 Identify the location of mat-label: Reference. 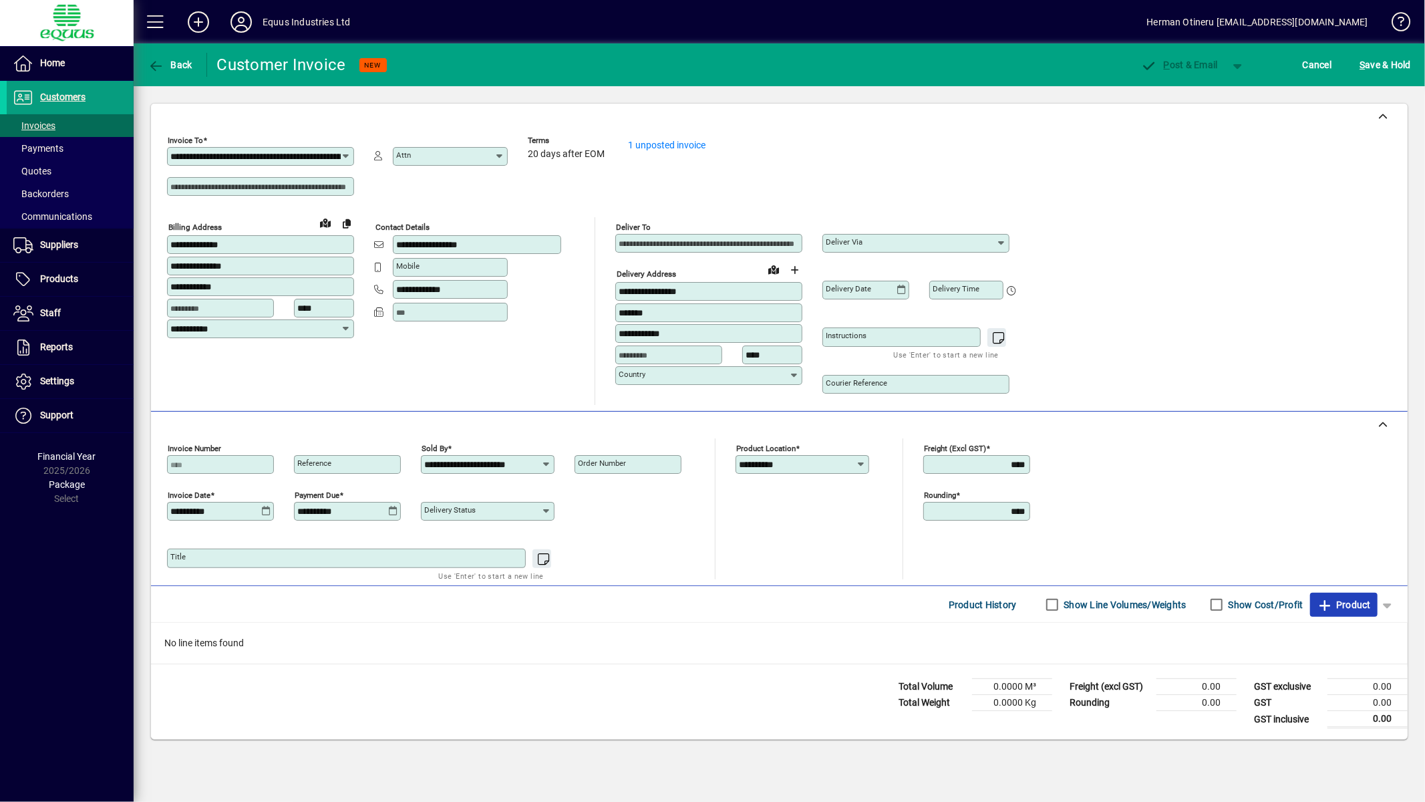
(314, 463).